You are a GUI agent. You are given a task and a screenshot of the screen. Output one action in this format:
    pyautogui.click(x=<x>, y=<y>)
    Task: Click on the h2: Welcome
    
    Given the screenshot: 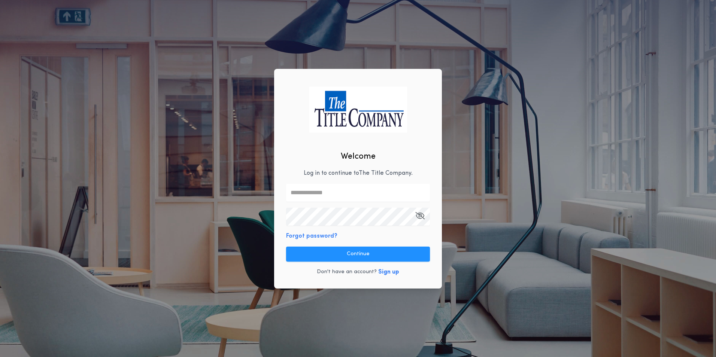 What is the action you would take?
    pyautogui.click(x=358, y=157)
    